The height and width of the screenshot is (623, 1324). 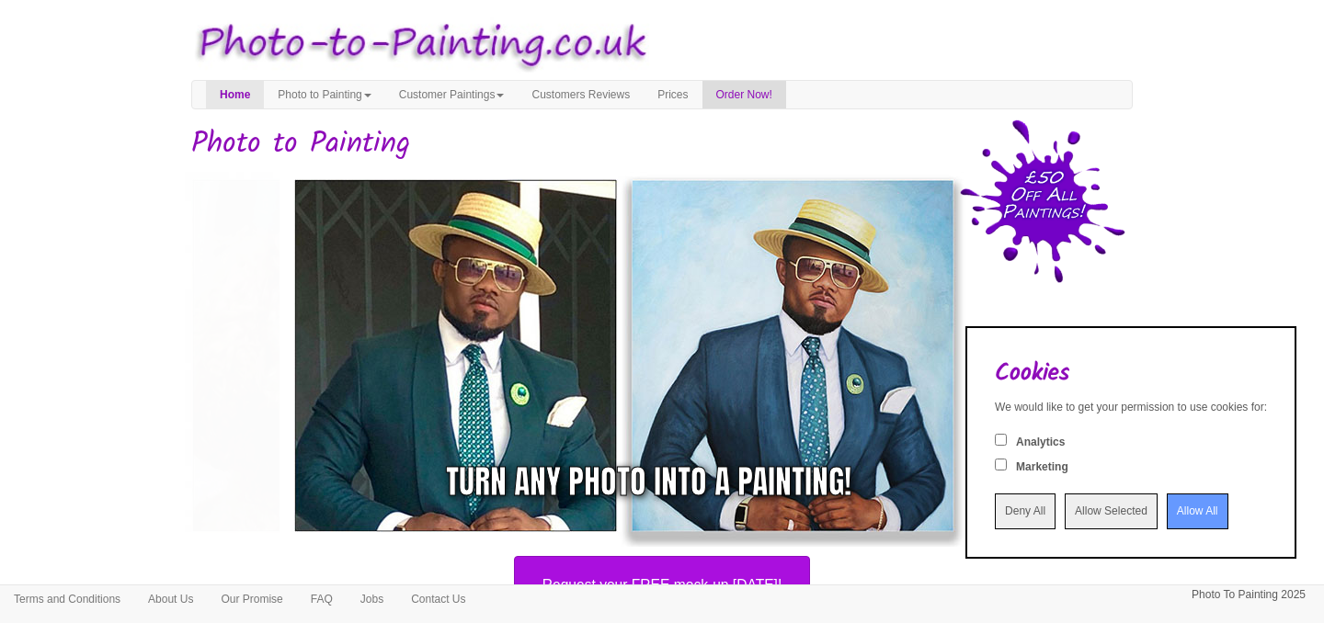 I want to click on input: Allow All, so click(x=1197, y=511).